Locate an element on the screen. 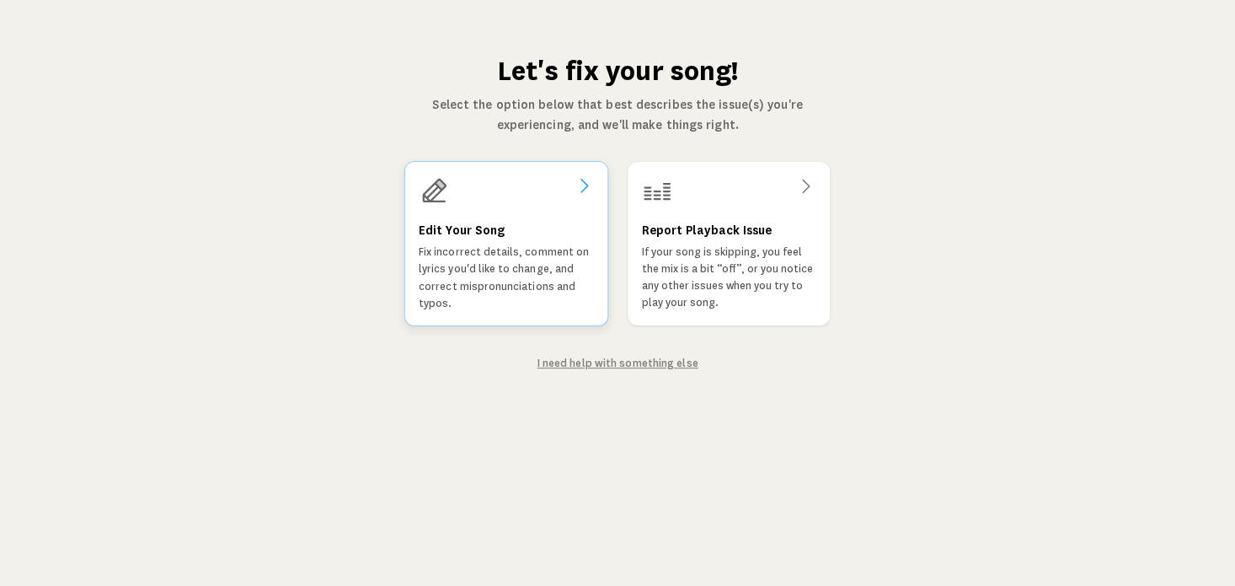  h1: Let's fix your song! is located at coordinates (618, 71).